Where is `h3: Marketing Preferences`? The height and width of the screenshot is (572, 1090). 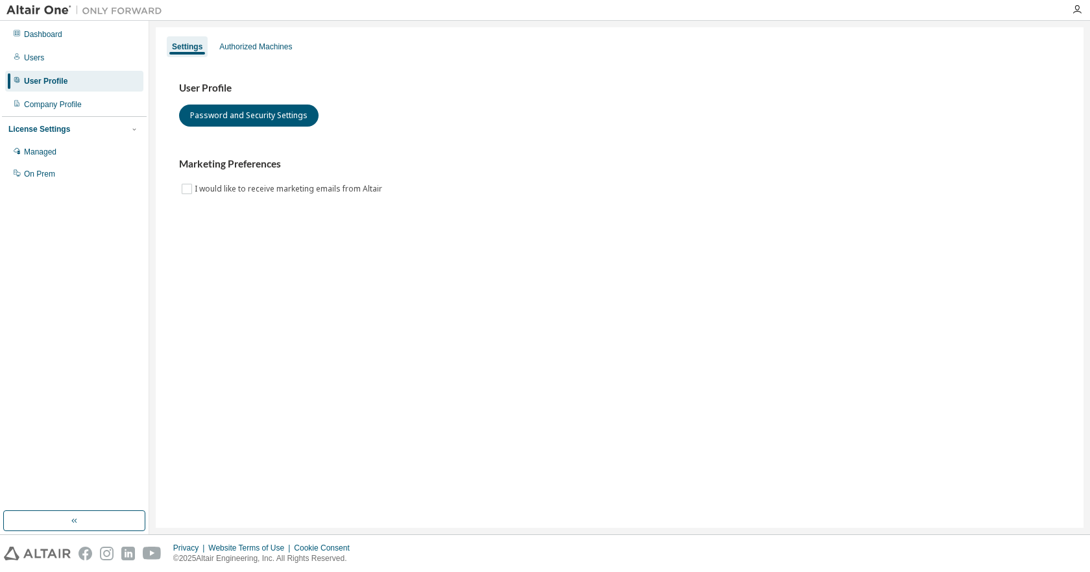
h3: Marketing Preferences is located at coordinates (620, 164).